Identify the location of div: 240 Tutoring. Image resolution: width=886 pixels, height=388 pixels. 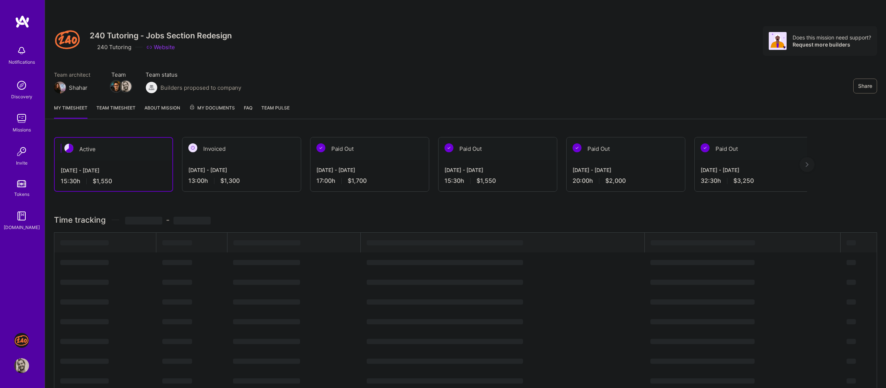
(111, 47).